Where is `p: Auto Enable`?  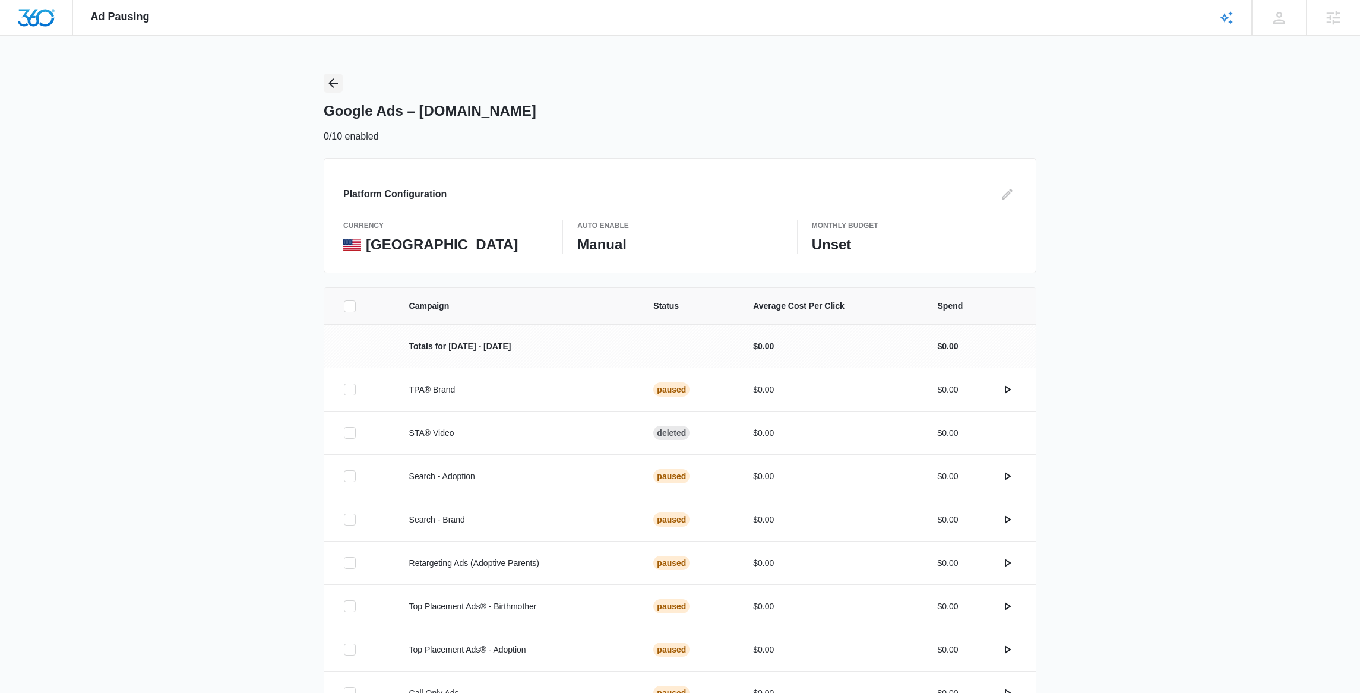
p: Auto Enable is located at coordinates (679, 226).